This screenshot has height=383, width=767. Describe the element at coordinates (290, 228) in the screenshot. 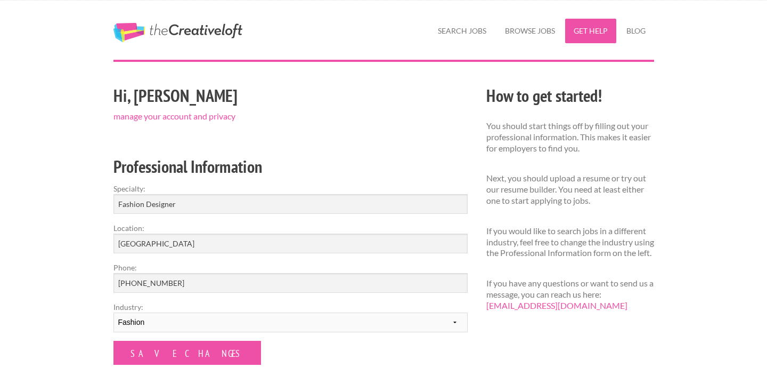

I see `label: Location:` at that location.